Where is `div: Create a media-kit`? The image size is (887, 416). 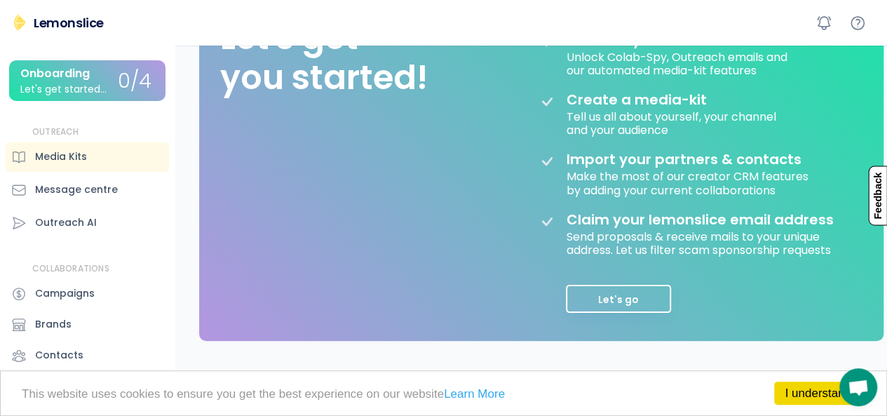
div: Create a media-kit is located at coordinates (654, 100).